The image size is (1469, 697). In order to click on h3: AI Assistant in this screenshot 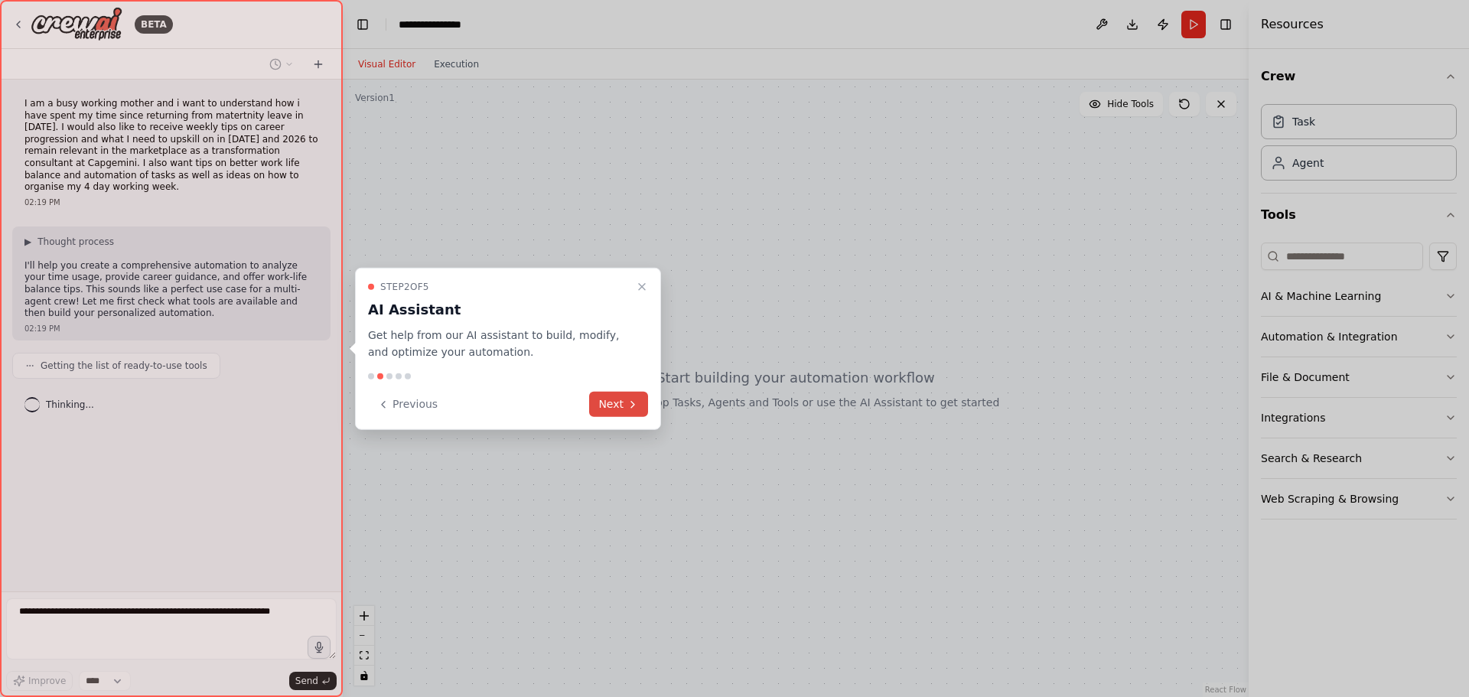, I will do `click(499, 309)`.